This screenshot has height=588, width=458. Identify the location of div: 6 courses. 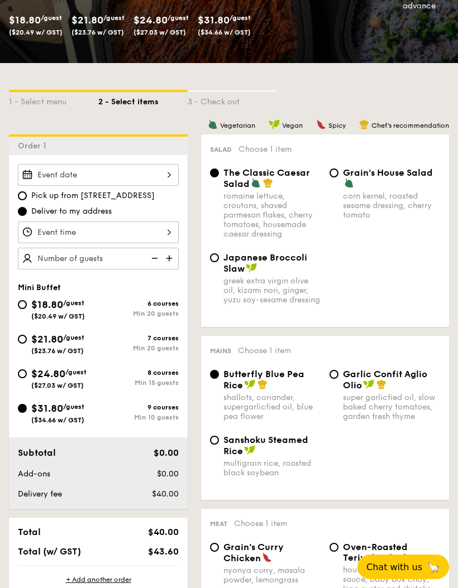
(138, 304).